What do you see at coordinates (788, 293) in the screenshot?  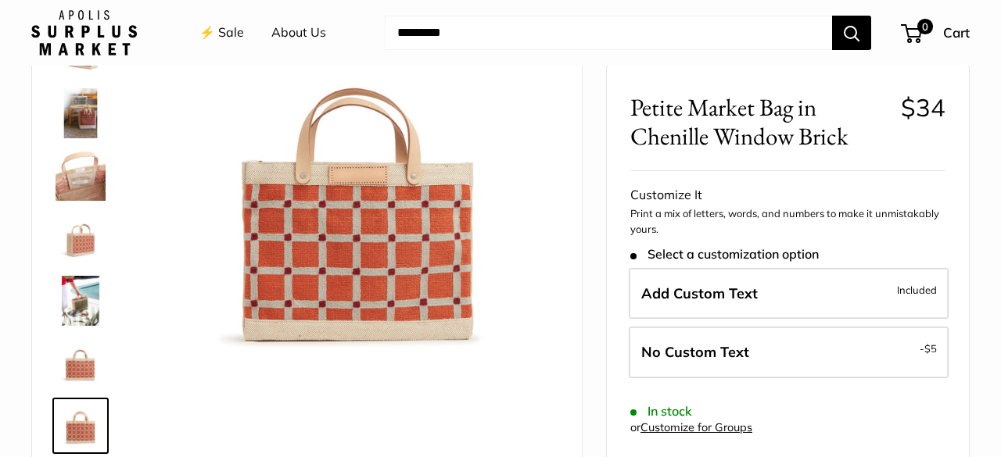 I see `label: Add Custom Text` at bounding box center [788, 293].